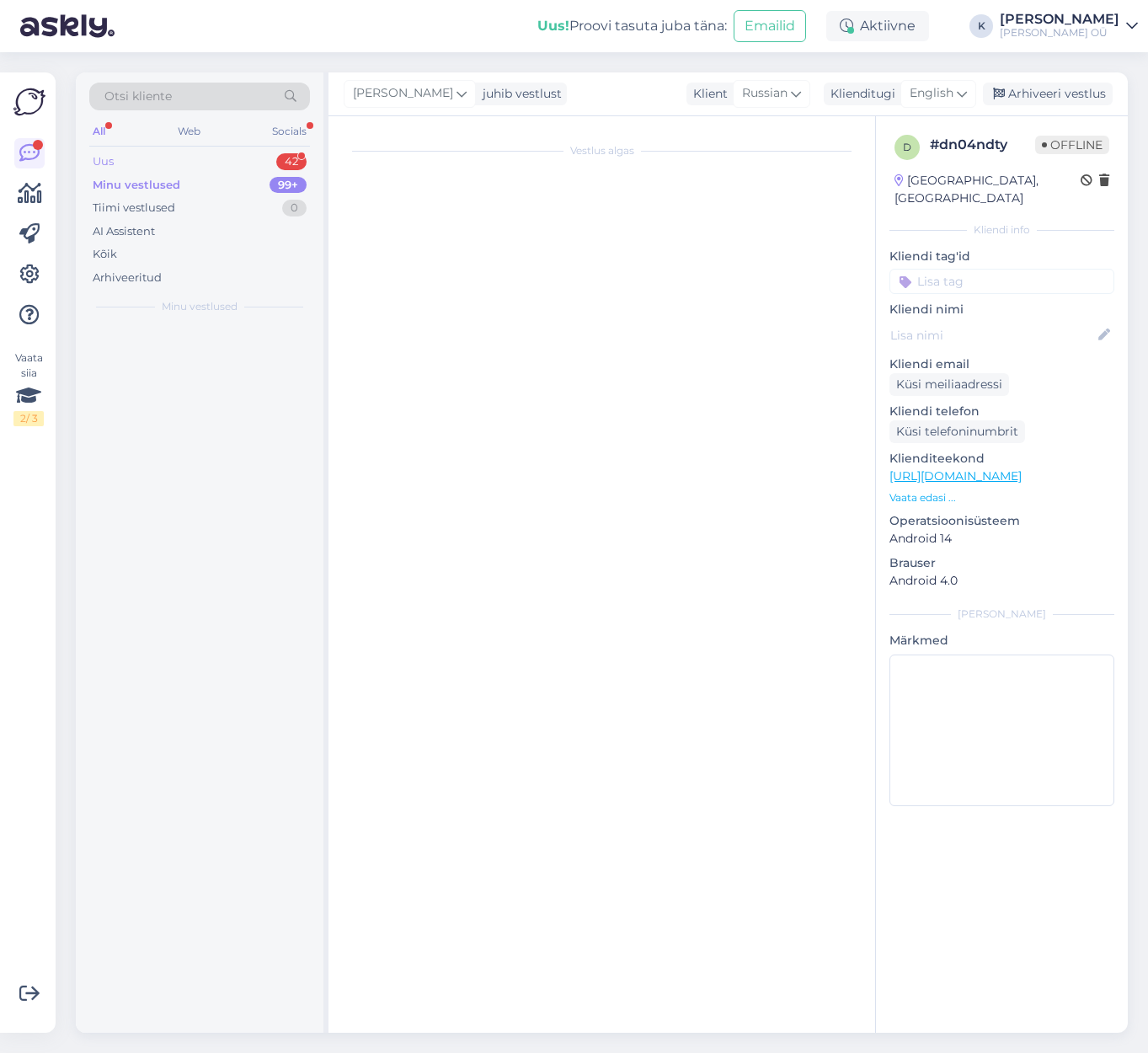 The width and height of the screenshot is (1148, 1053). What do you see at coordinates (29, 419) in the screenshot?
I see `div: 2 / 3` at bounding box center [29, 419].